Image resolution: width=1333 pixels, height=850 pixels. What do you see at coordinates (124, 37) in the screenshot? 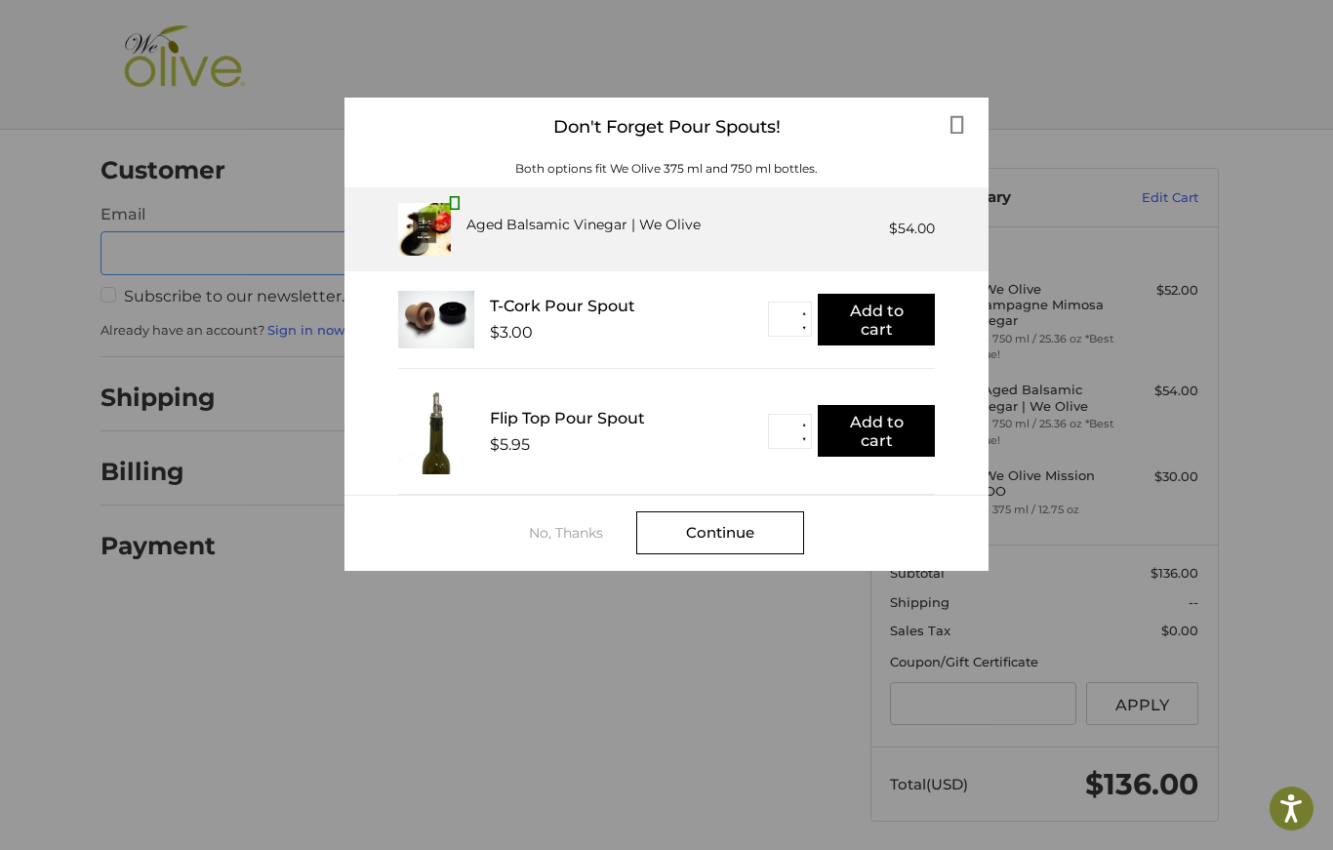
I see `p: We're away right now. Please check back later!` at bounding box center [124, 37].